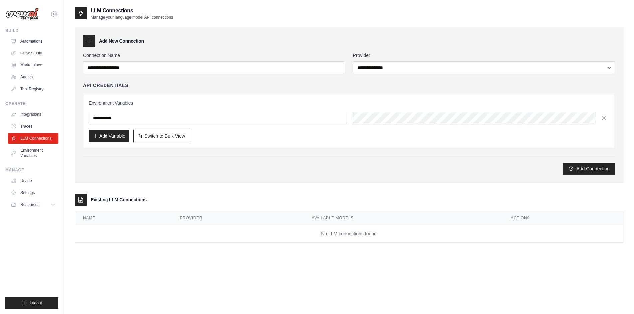  What do you see at coordinates (484, 56) in the screenshot?
I see `label: Provider` at bounding box center [484, 56].